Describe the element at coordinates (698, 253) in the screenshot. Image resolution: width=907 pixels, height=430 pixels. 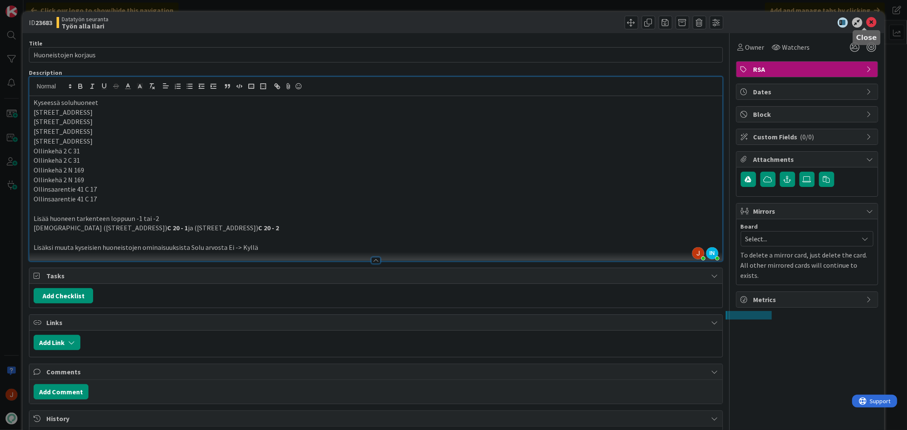
I see `img: AAcHTtdL3wtcyn1eGseKwND0X38ITvXuPg5_7r7WNcK5=s96-c` at that location.